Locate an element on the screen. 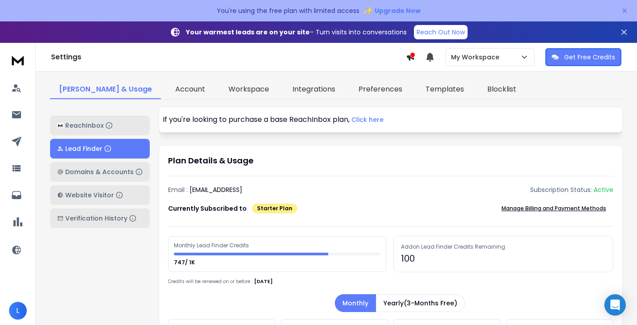 This screenshot has height=325, width=637. p: Manage Billing and Payment Methods is located at coordinates (554, 209).